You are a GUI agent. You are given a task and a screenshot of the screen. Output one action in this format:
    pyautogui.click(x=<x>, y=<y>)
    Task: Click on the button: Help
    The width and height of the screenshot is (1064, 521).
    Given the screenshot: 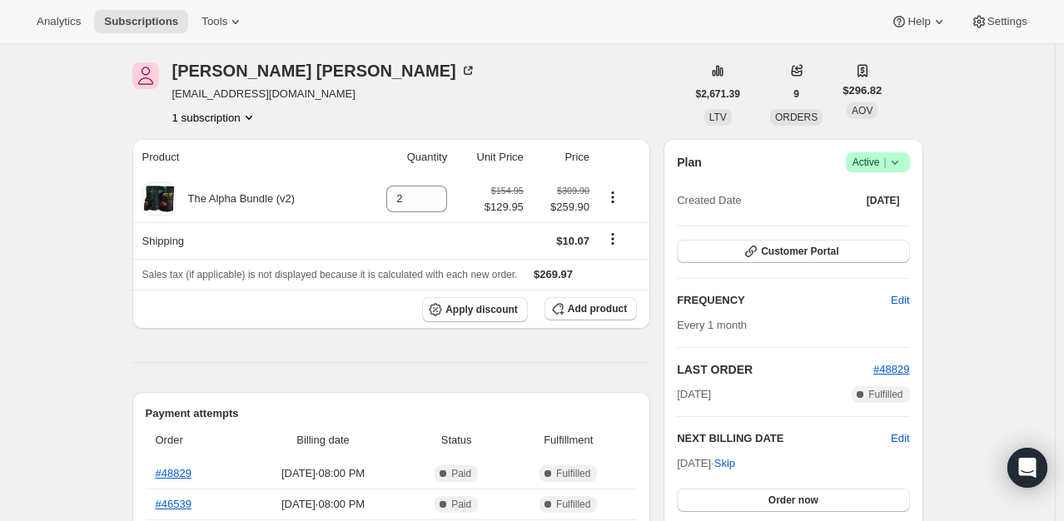 What is the action you would take?
    pyautogui.click(x=919, y=22)
    